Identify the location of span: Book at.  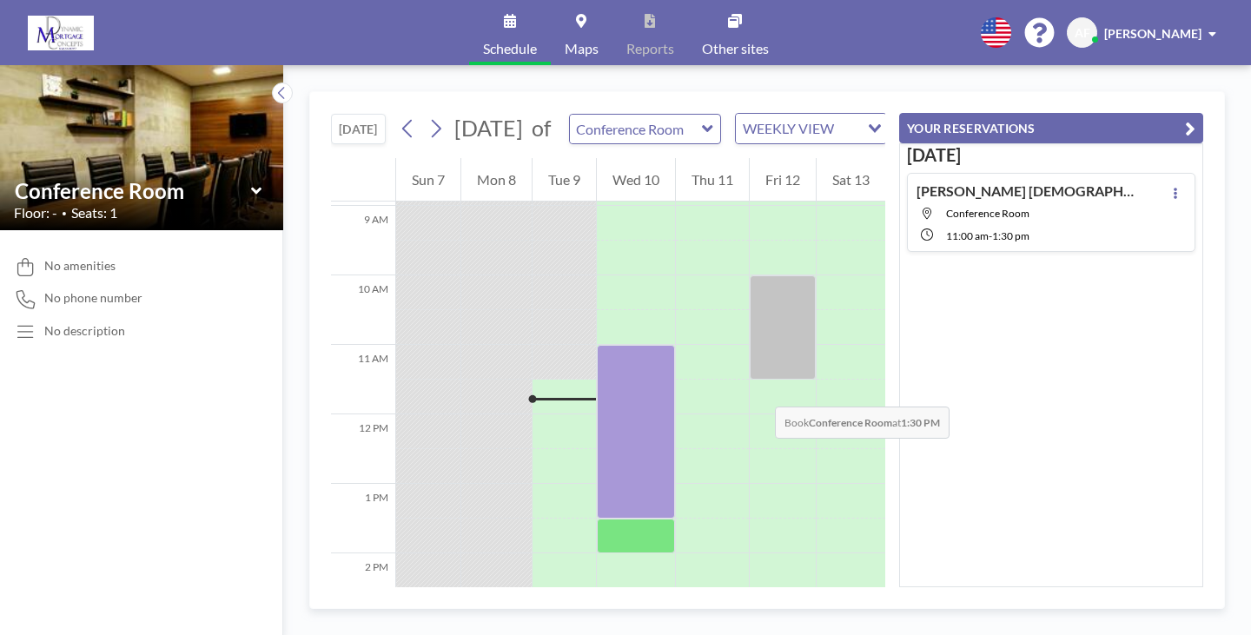
(862, 422).